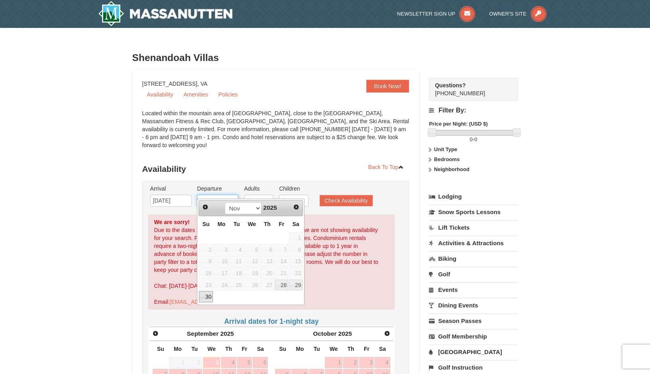 This screenshot has width=650, height=374. Describe the element at coordinates (221, 261) in the screenshot. I see `span: 10` at that location.